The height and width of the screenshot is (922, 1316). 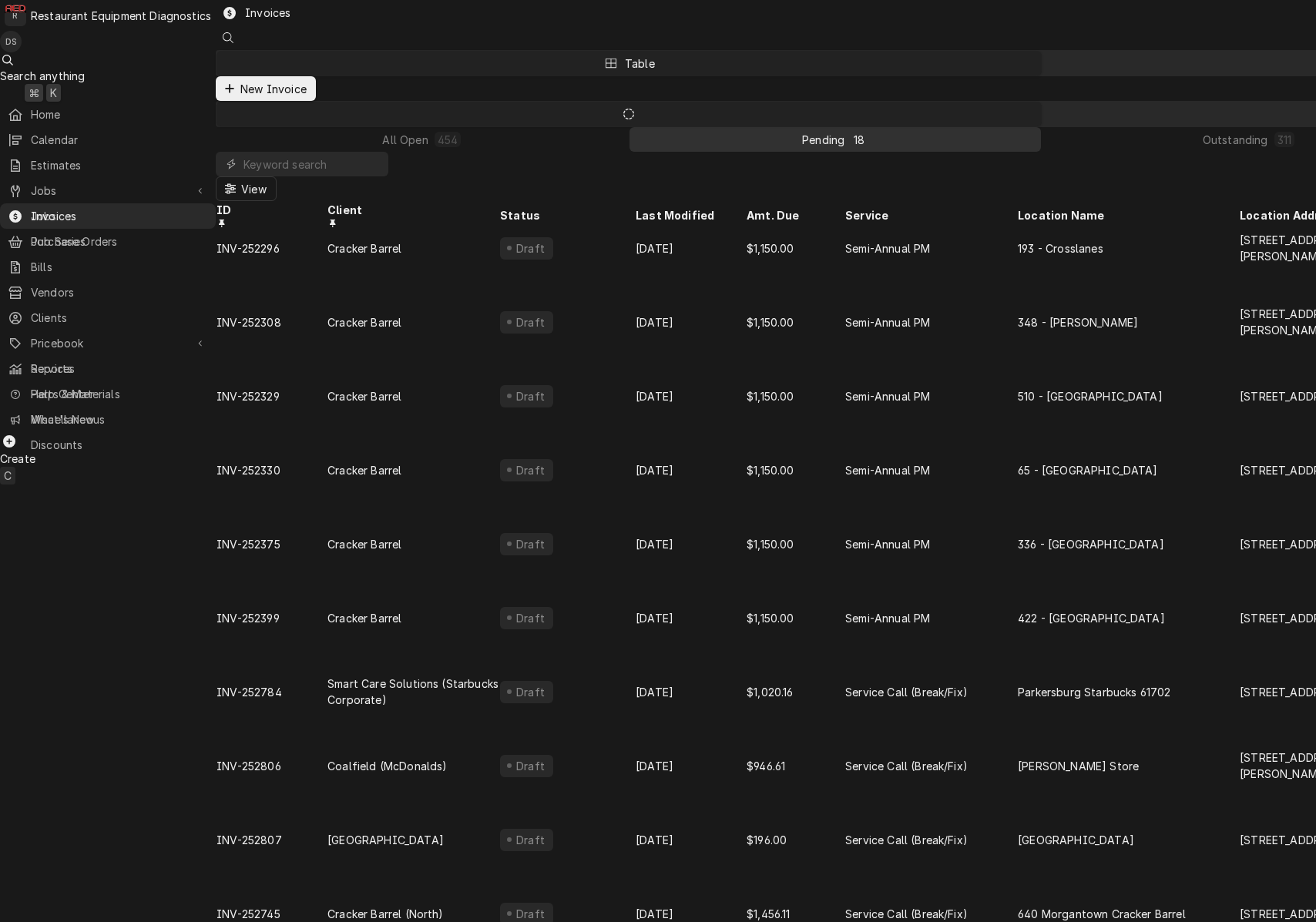 What do you see at coordinates (118, 393) in the screenshot?
I see `span: Help Center` at bounding box center [118, 393].